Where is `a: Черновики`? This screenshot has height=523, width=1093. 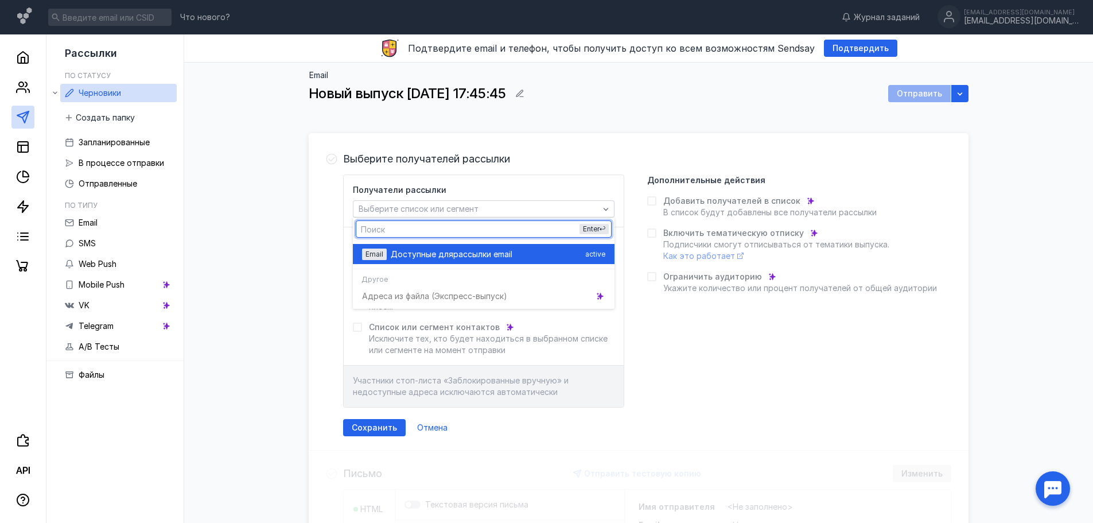
a: Черновики is located at coordinates (118, 93).